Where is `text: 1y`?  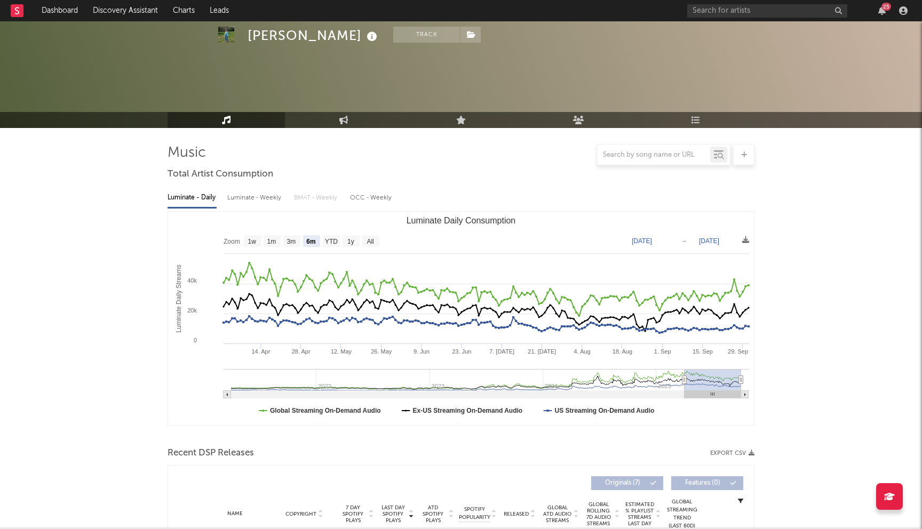 text: 1y is located at coordinates (351, 242).